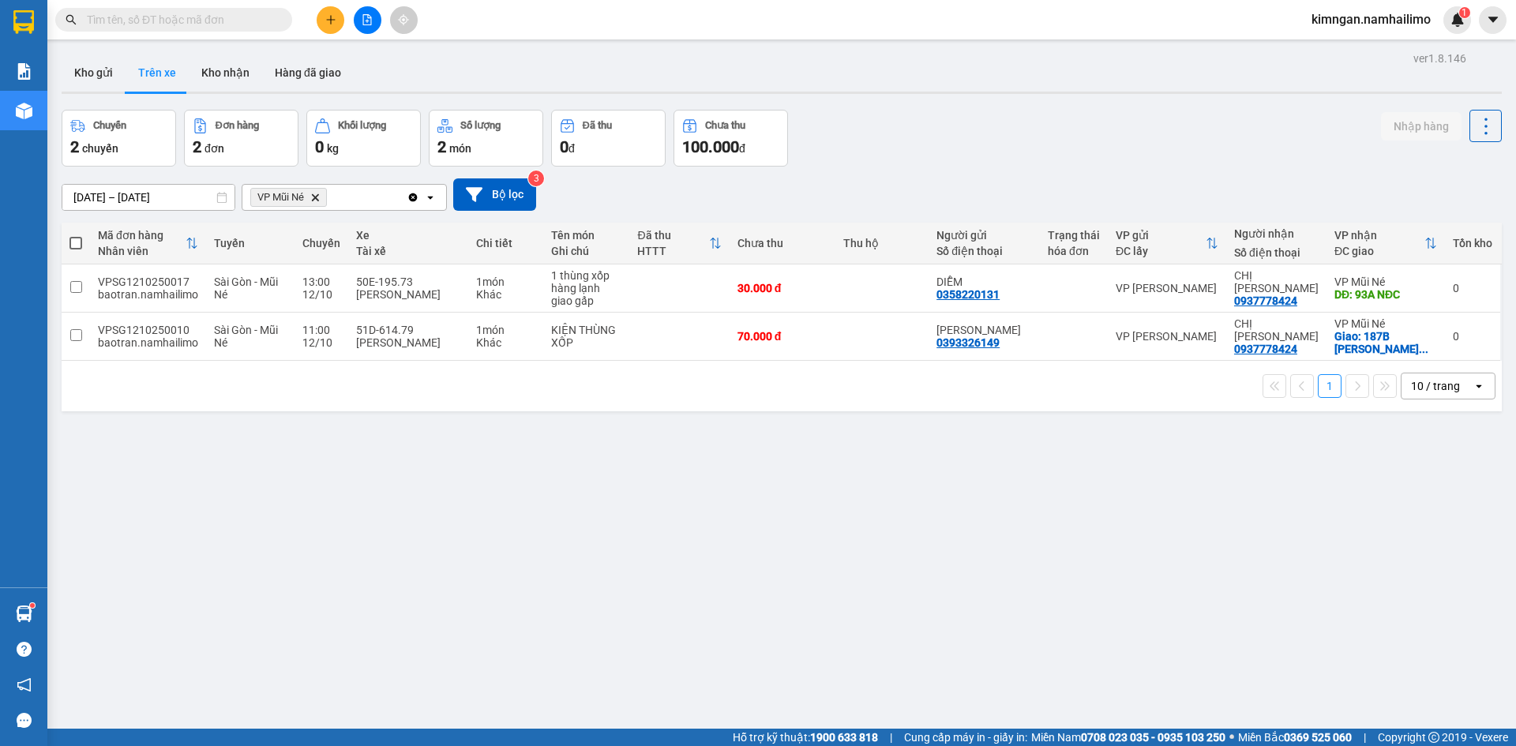  Describe the element at coordinates (1276, 234) in the screenshot. I see `div: Người nhận` at that location.